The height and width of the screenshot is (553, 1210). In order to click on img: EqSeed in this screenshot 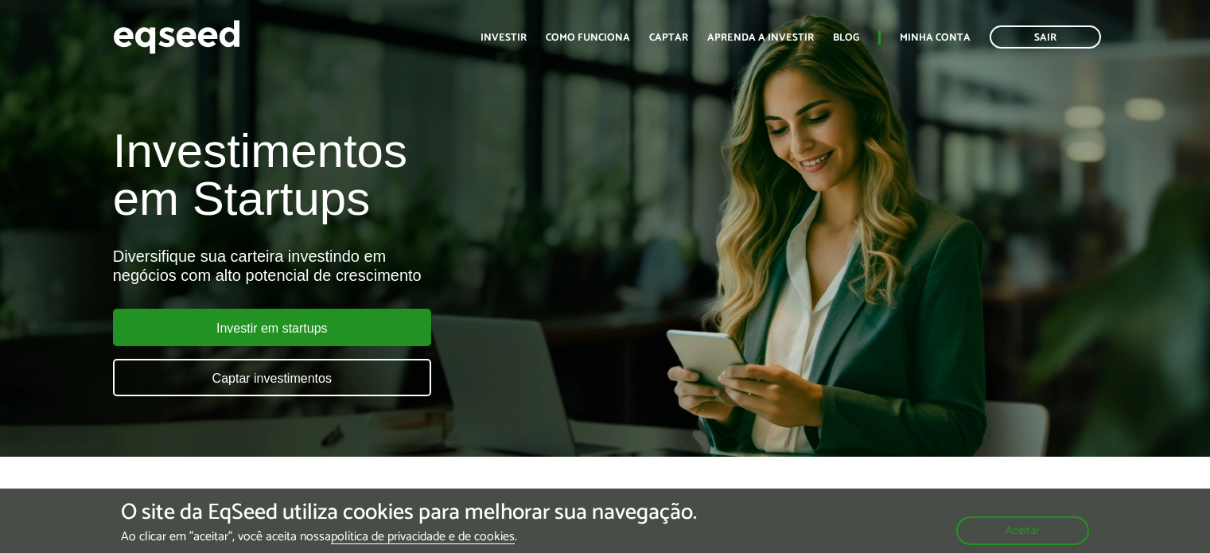, I will do `click(177, 37)`.